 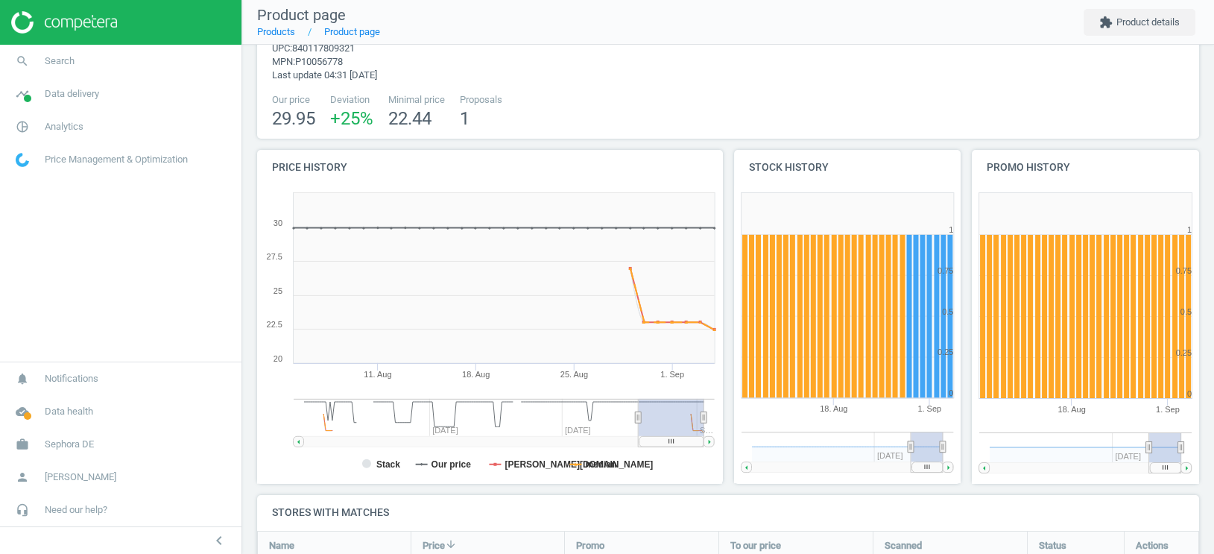 I want to click on text: 30, so click(x=278, y=223).